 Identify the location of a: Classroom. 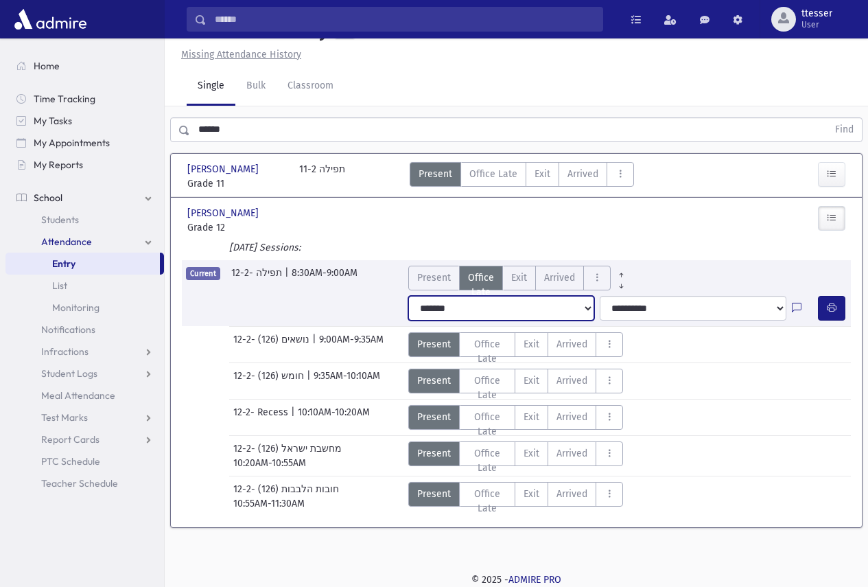
(310, 86).